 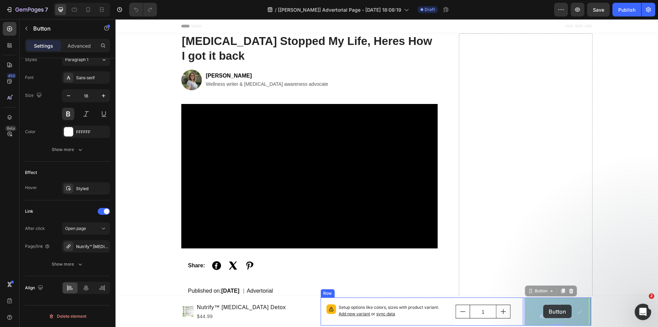 What do you see at coordinates (35, 228) in the screenshot?
I see `div: After click` at bounding box center [35, 228].